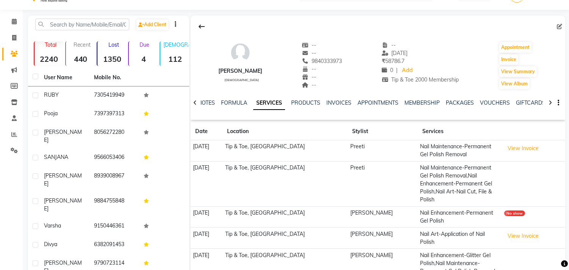 The image size is (569, 270). Describe the element at coordinates (515, 84) in the screenshot. I see `button: View Album` at that location.